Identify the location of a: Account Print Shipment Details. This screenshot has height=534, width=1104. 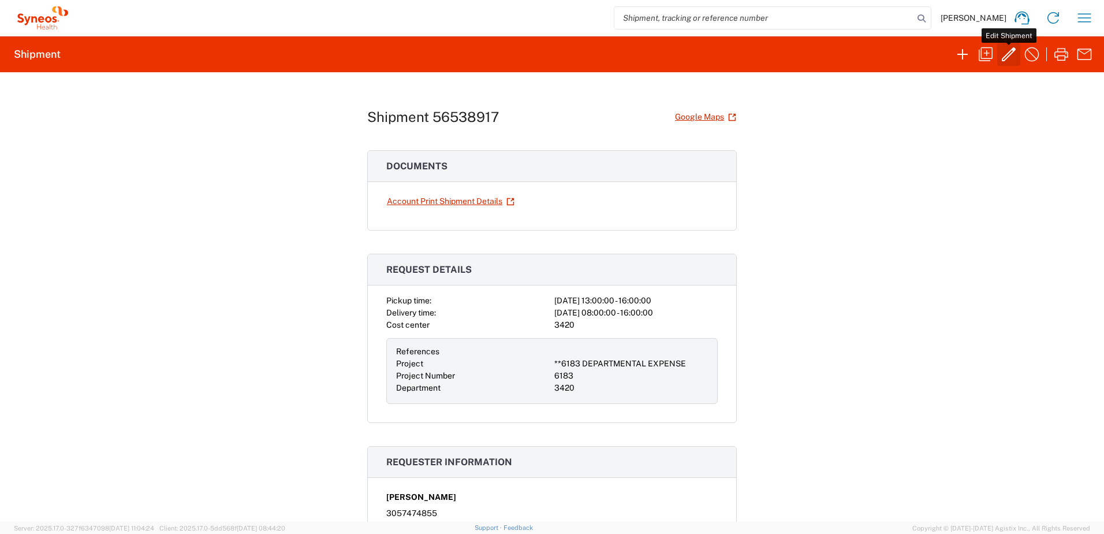
(450, 201).